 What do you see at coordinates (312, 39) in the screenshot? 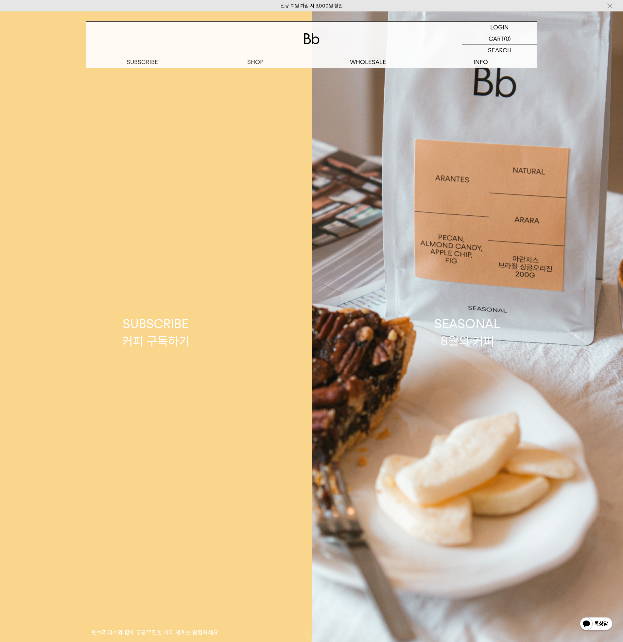
I see `img: 로고` at bounding box center [312, 39].